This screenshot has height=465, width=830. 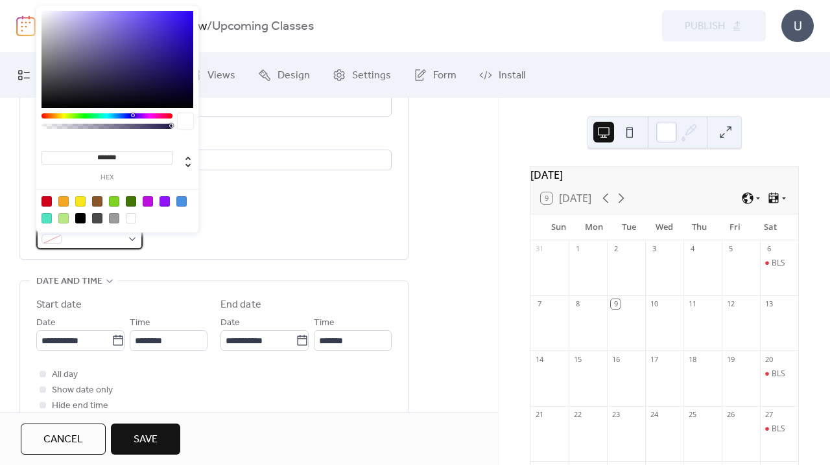 I want to click on div: Tue, so click(x=629, y=228).